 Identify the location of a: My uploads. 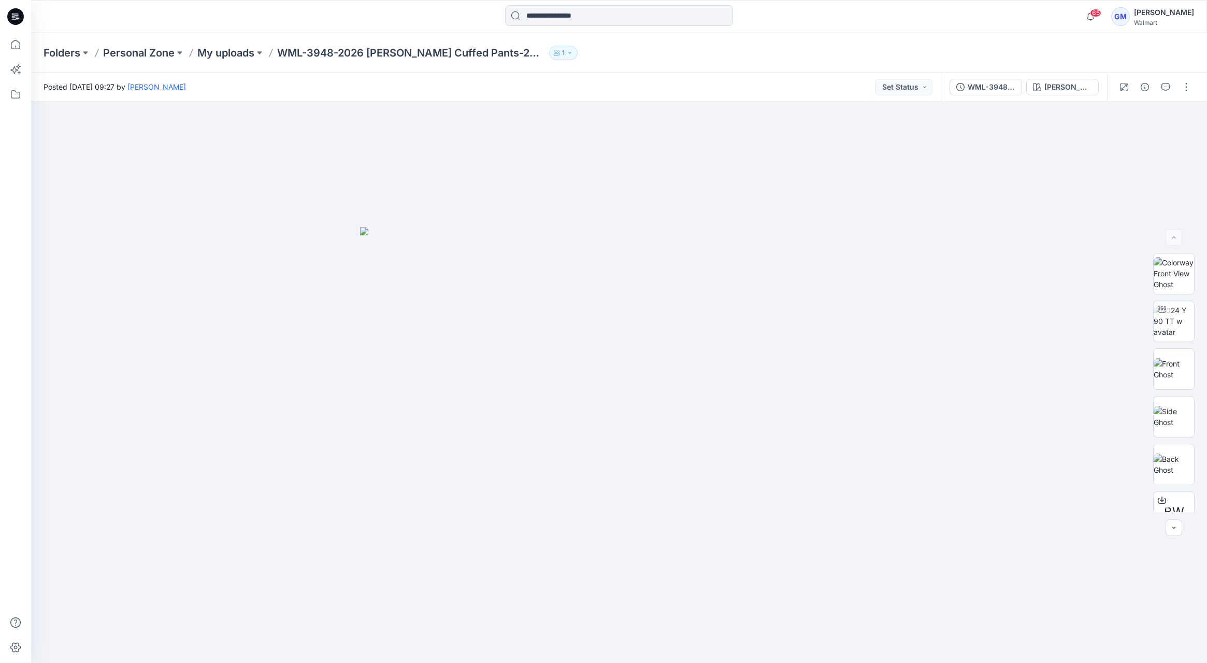
(226, 53).